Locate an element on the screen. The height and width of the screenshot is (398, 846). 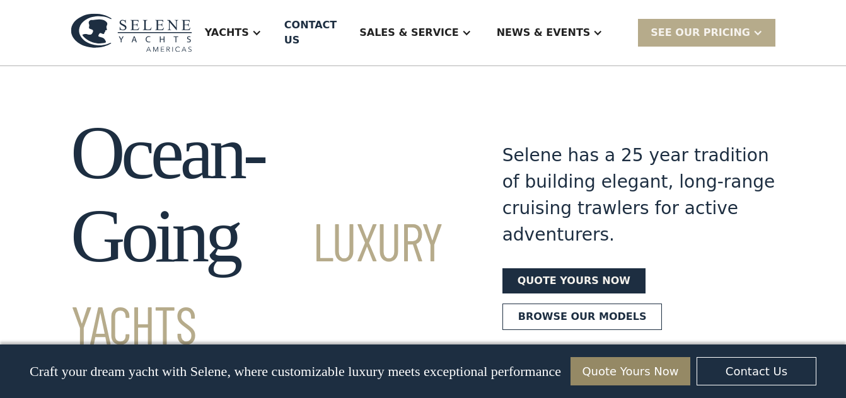
p: Craft your dream yacht with Selene, where customizable luxury meets exceptional performance is located at coordinates (295, 372).